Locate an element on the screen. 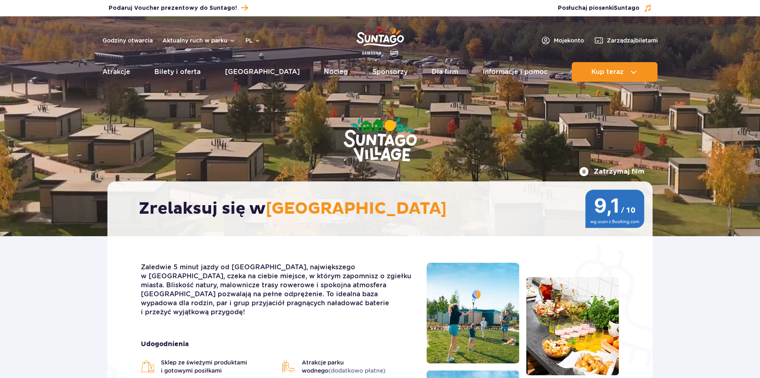 This screenshot has width=760, height=378. span: (dodatkowo płatne) is located at coordinates (357, 370).